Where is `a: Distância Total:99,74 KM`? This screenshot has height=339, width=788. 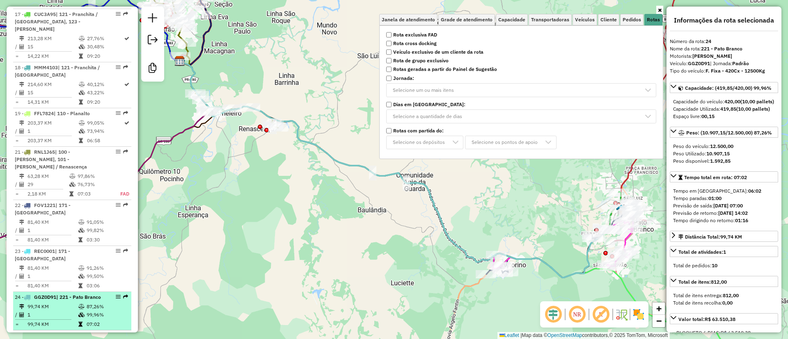
a: Distância Total:99,74 KM is located at coordinates (724, 236).